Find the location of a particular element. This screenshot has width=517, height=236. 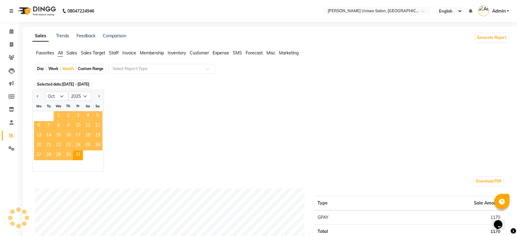

span: 1 is located at coordinates (58, 116).